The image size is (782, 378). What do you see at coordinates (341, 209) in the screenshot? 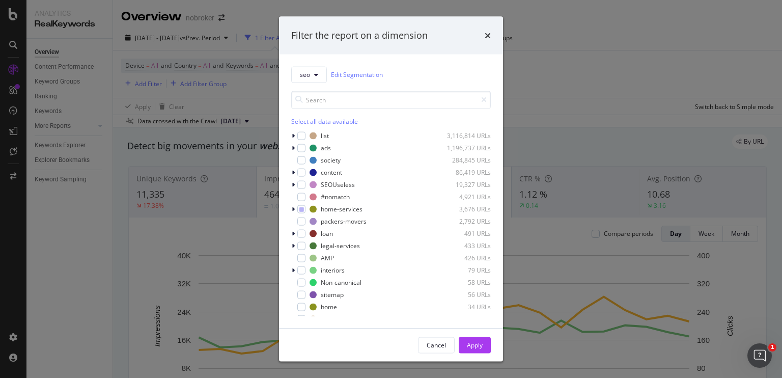
I see `div: home-services` at bounding box center [341, 209].